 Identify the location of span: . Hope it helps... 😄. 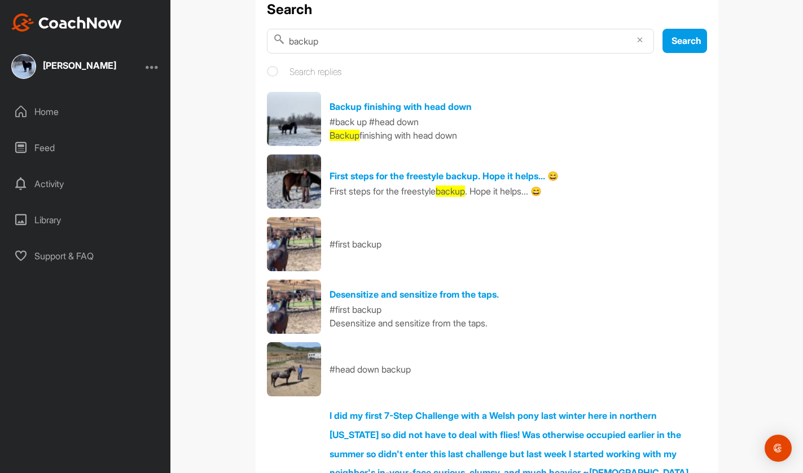
(503, 191).